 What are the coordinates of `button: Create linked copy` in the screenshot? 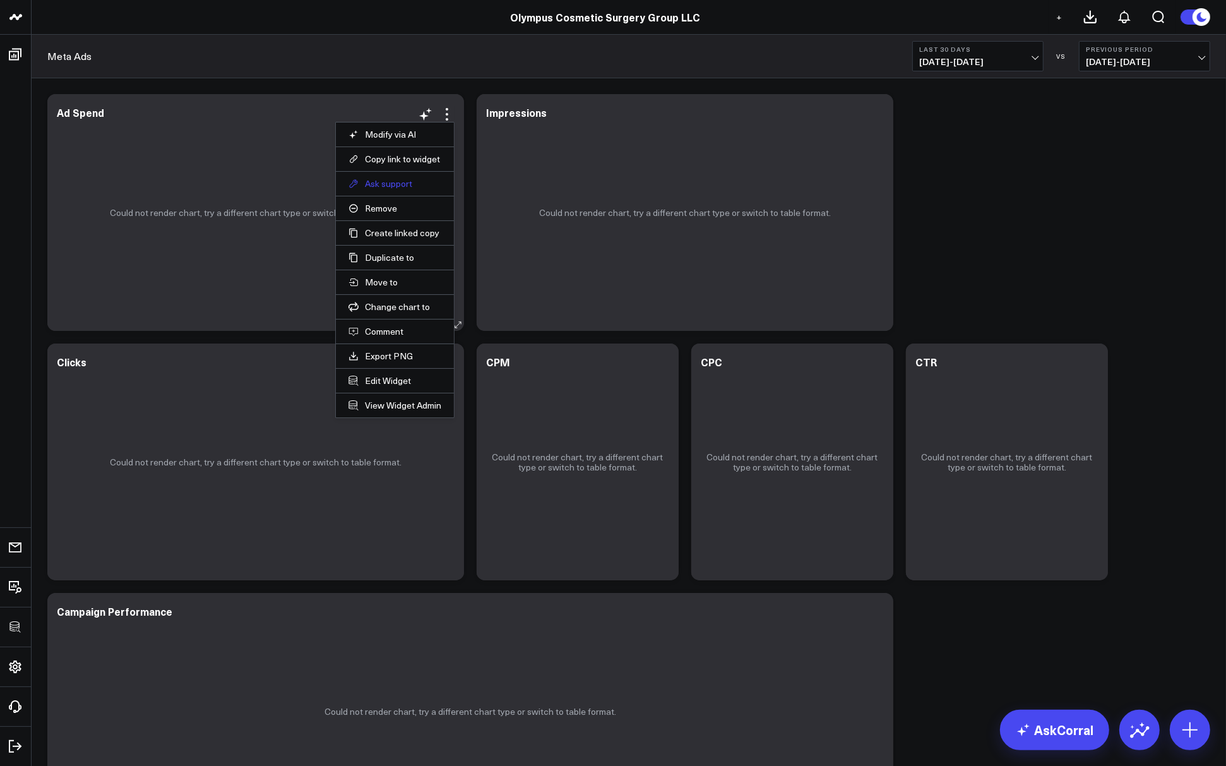 It's located at (394, 233).